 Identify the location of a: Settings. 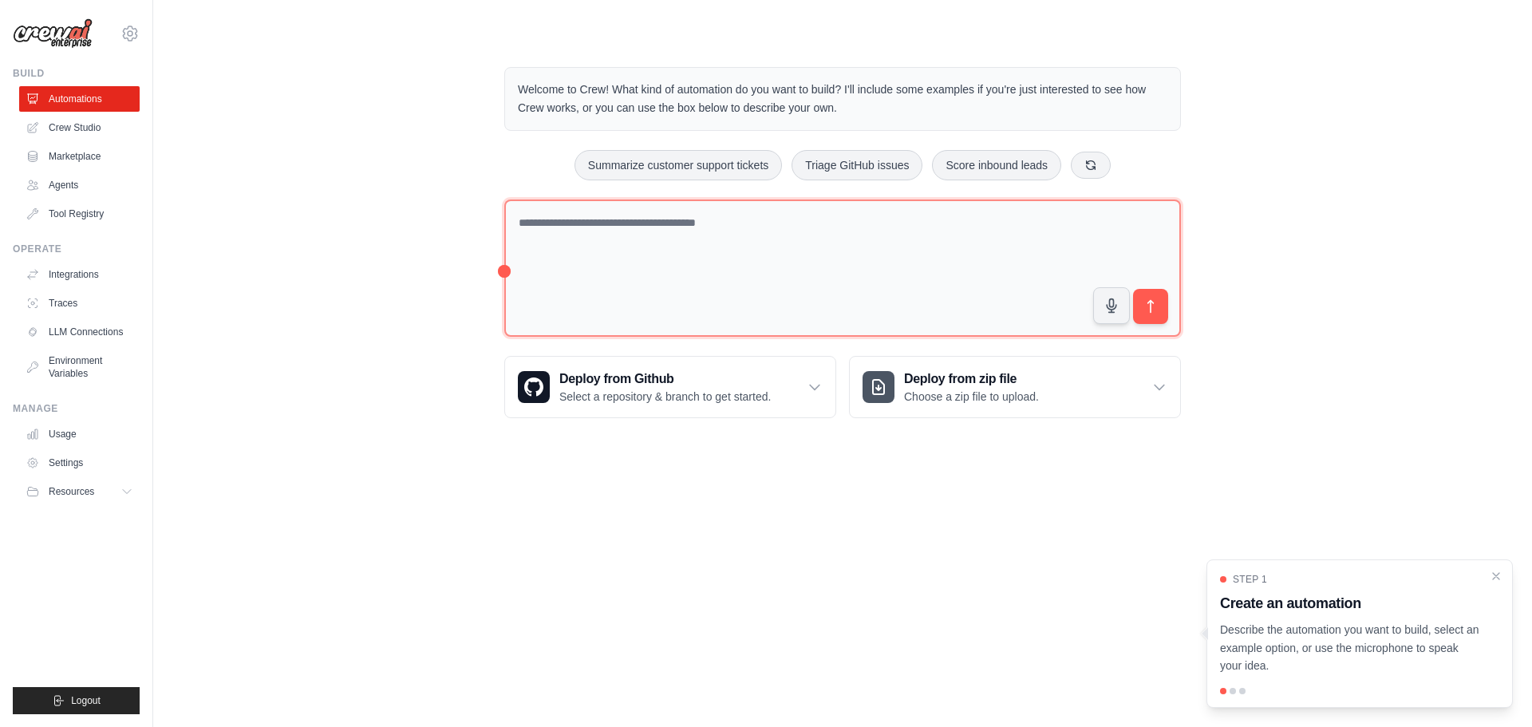
(79, 463).